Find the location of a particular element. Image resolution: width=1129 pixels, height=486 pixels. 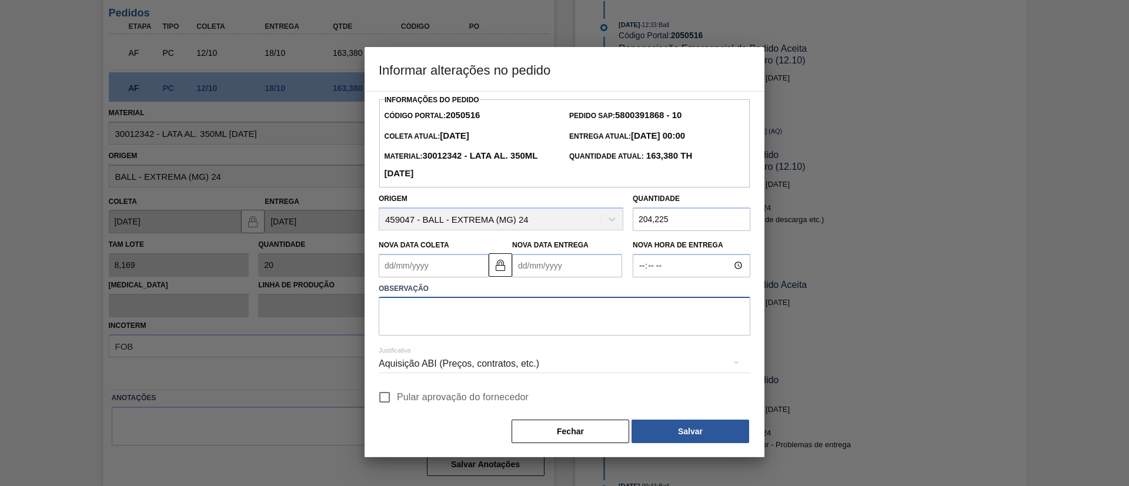

button: Salvar is located at coordinates (691, 432).